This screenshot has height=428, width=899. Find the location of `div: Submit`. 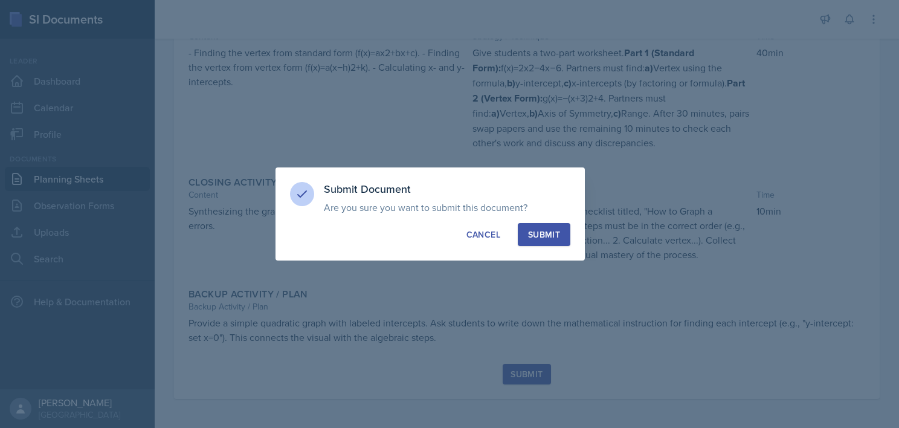

div: Submit is located at coordinates (544, 234).